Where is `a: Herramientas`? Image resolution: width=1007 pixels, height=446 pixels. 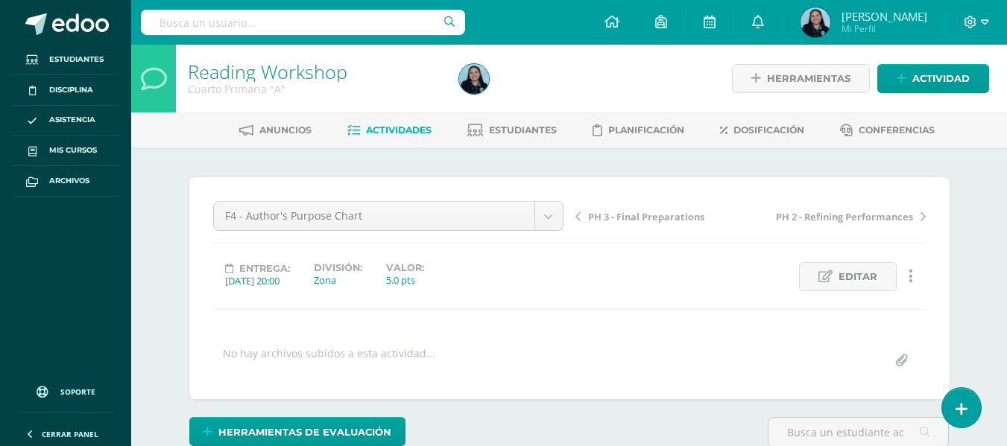 a: Herramientas is located at coordinates (800, 78).